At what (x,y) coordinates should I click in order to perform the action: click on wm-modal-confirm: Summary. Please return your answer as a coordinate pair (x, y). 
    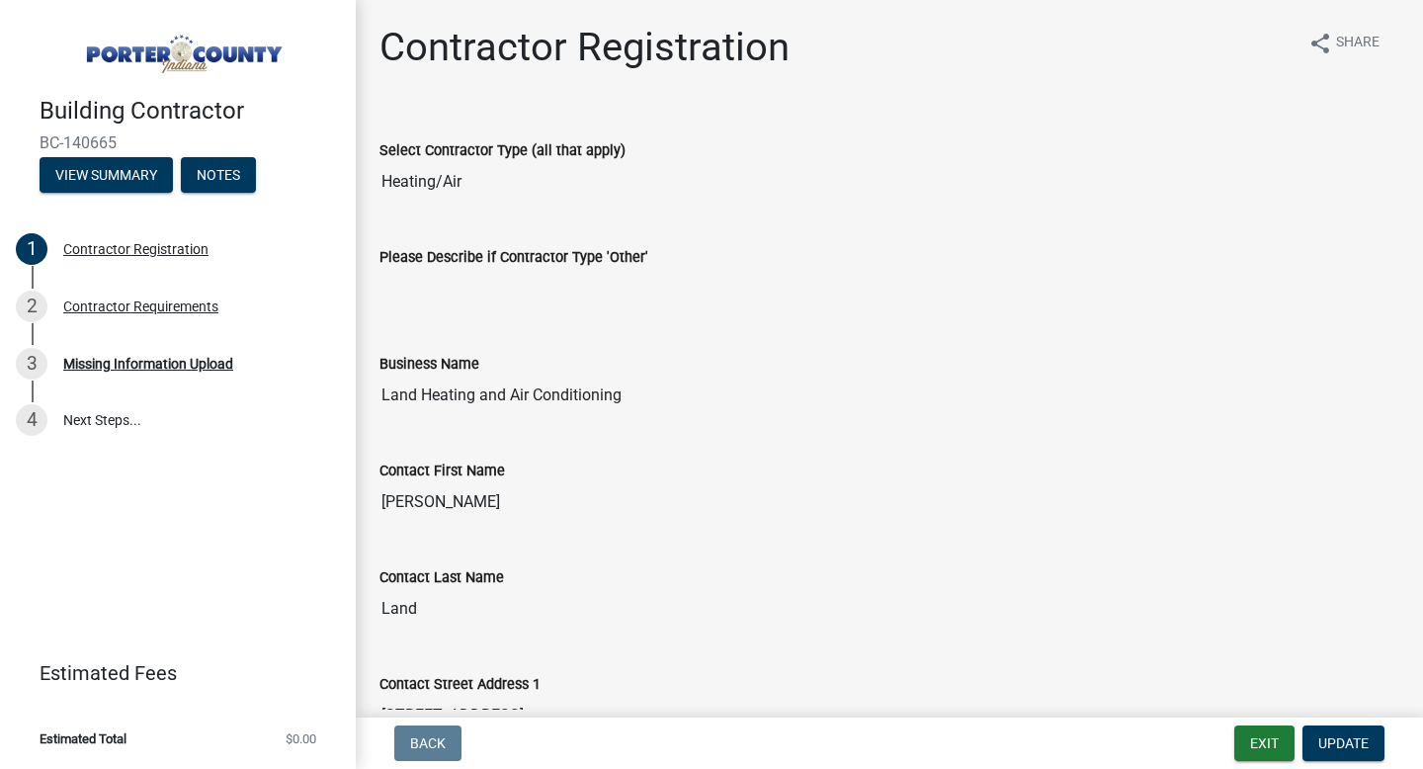
    Looking at the image, I should click on (106, 176).